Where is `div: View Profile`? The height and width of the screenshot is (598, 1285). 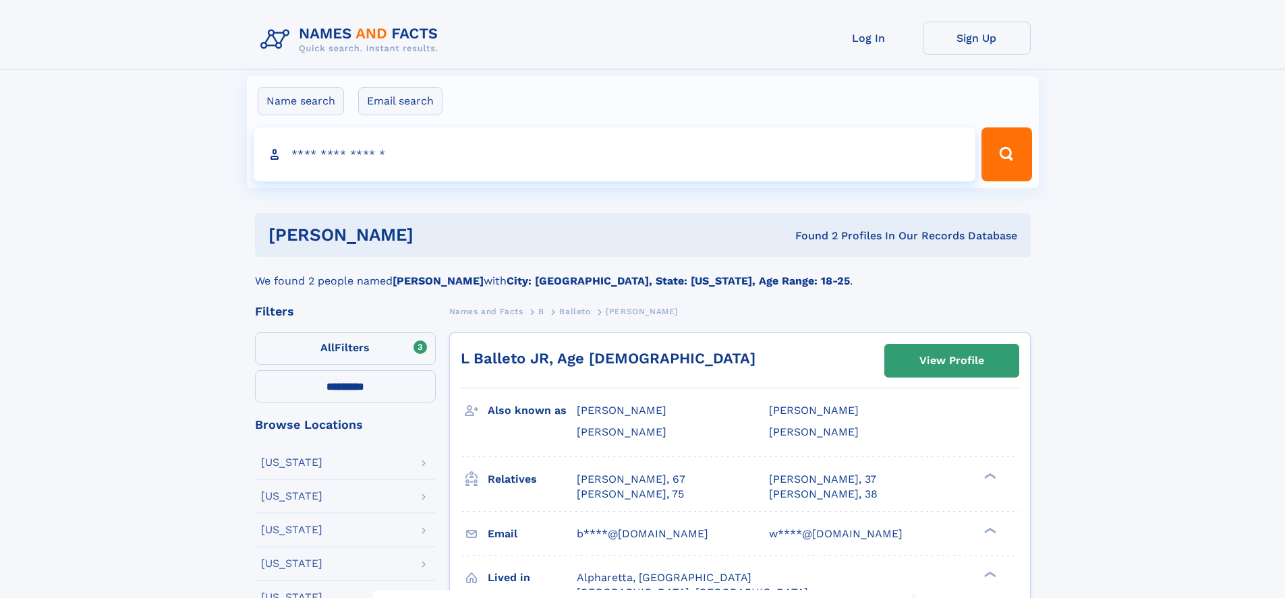
div: View Profile is located at coordinates (951, 361).